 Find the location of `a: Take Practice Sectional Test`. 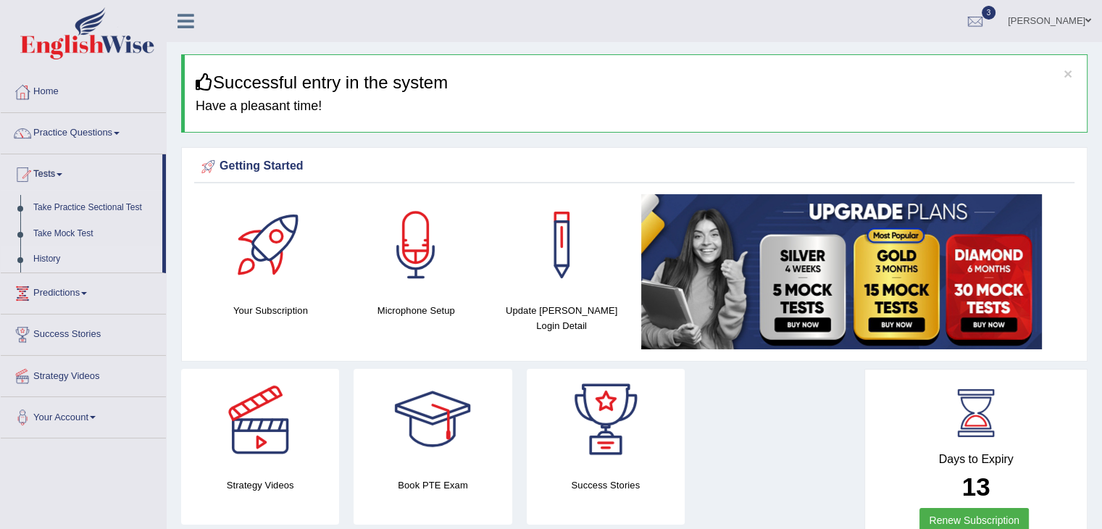

a: Take Practice Sectional Test is located at coordinates (94, 208).